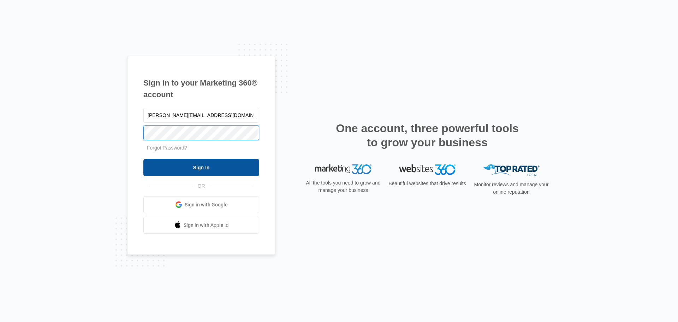  What do you see at coordinates (201, 115) in the screenshot?
I see `input: Email` at bounding box center [201, 115].